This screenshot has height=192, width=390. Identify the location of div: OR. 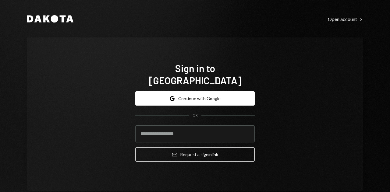
(195, 116).